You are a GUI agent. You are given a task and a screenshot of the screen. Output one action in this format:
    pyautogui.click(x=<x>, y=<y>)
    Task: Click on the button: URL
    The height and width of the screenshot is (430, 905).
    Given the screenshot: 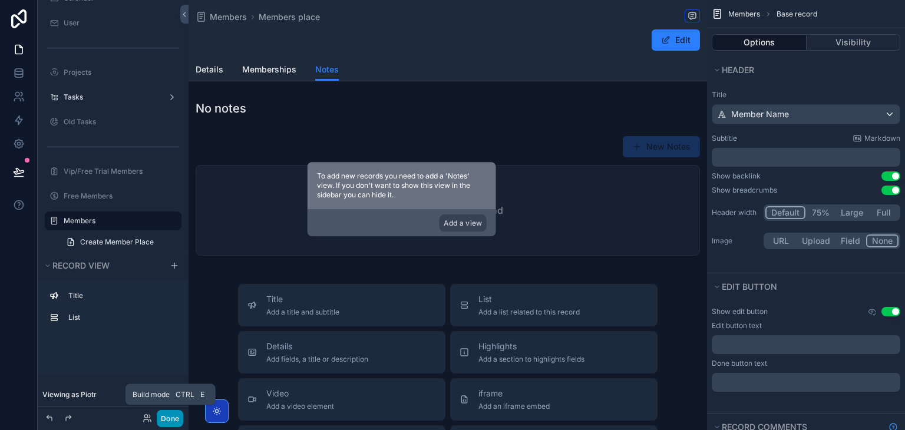 What is the action you would take?
    pyautogui.click(x=781, y=241)
    